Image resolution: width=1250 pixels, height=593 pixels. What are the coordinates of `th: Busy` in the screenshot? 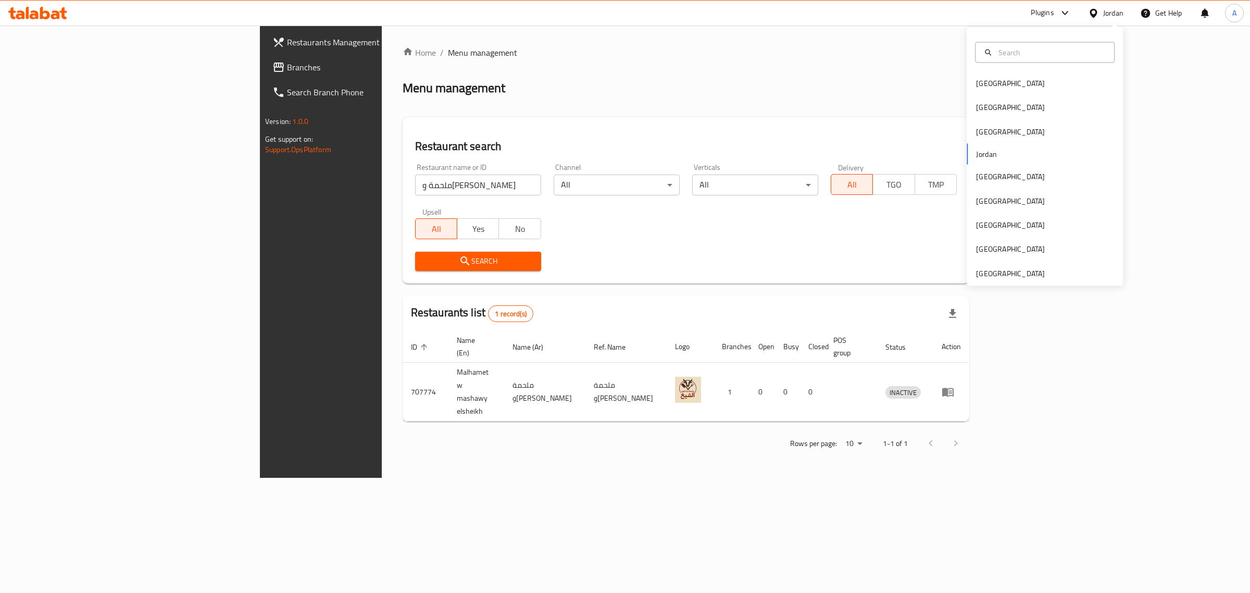 It's located at (788, 346).